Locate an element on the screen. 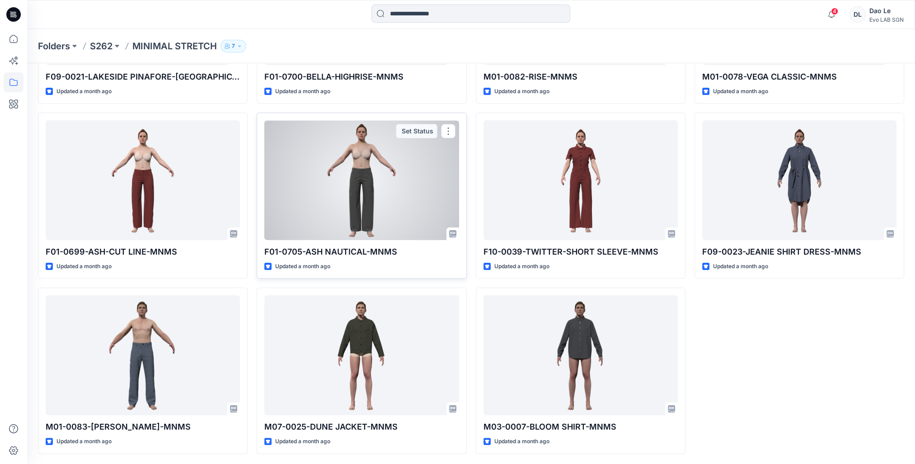 The image size is (915, 464). a: F10-0039-TWITTER-SHORT SLEEVE-MNMS is located at coordinates (581, 180).